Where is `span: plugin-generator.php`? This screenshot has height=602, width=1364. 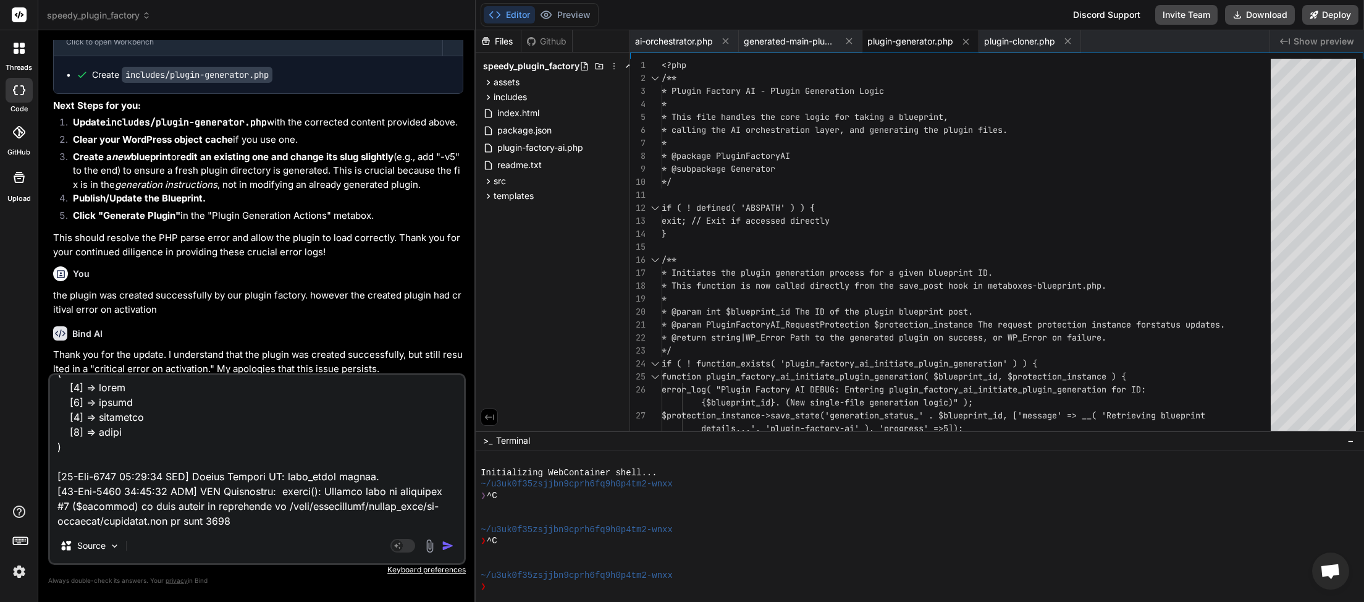
span: plugin-generator.php is located at coordinates (910, 41).